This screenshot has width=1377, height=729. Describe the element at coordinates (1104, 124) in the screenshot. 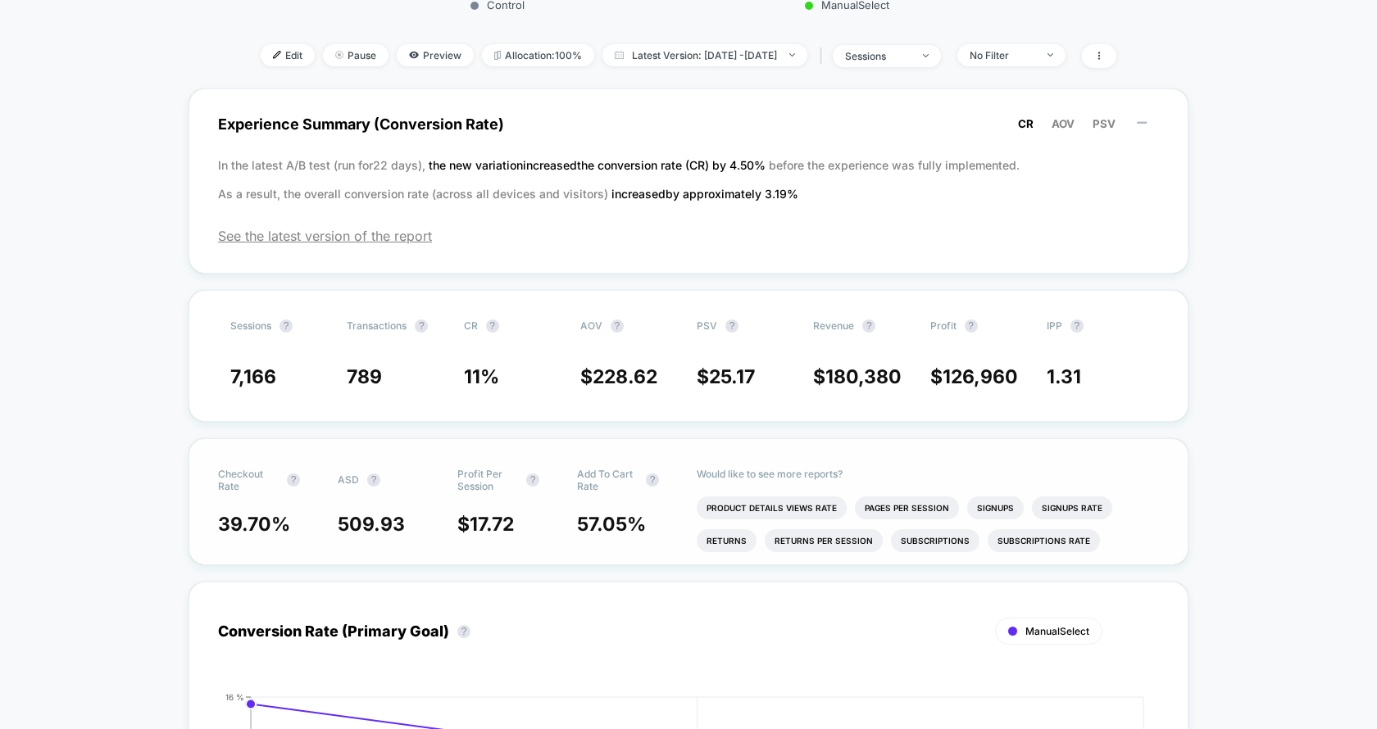

I see `button: PSV` at that location.